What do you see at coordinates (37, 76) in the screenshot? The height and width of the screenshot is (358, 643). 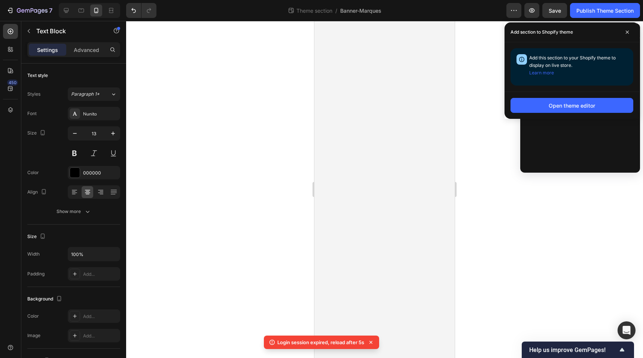 I see `div: Text style` at bounding box center [37, 76].